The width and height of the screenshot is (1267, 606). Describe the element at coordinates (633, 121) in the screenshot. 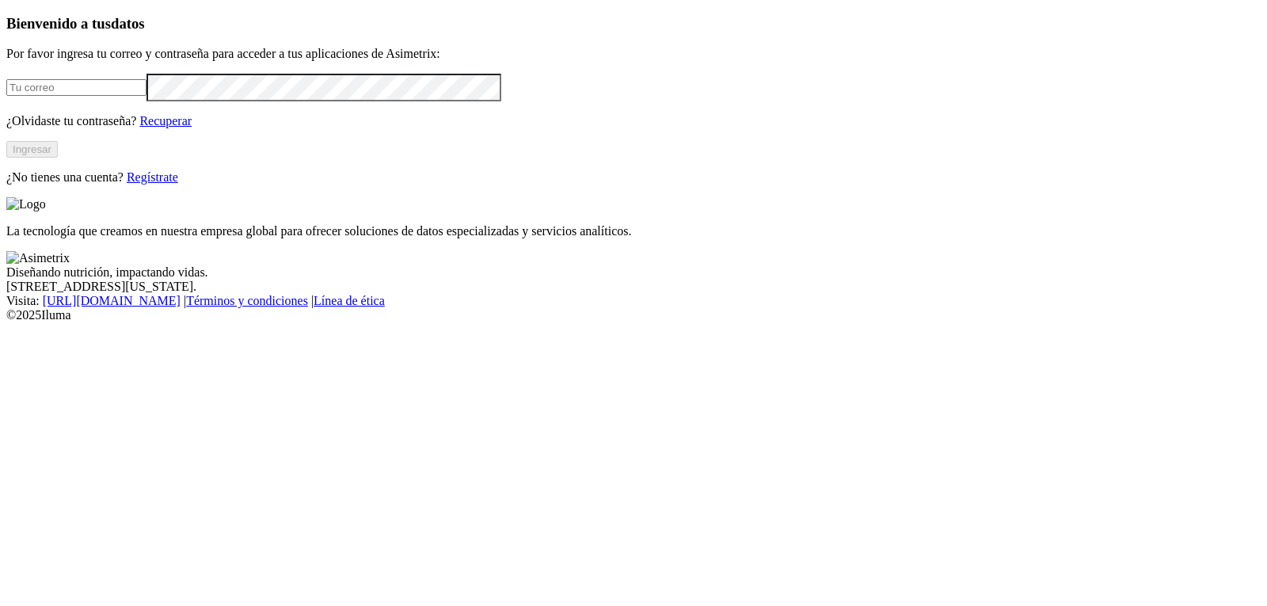

I see `p: ¿Olvidaste tu contraseña?` at that location.